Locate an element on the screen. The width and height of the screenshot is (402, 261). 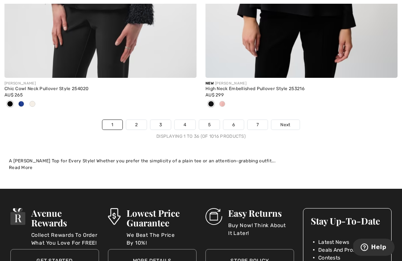
p: Buy Now! Think About It Later! is located at coordinates (261, 229).